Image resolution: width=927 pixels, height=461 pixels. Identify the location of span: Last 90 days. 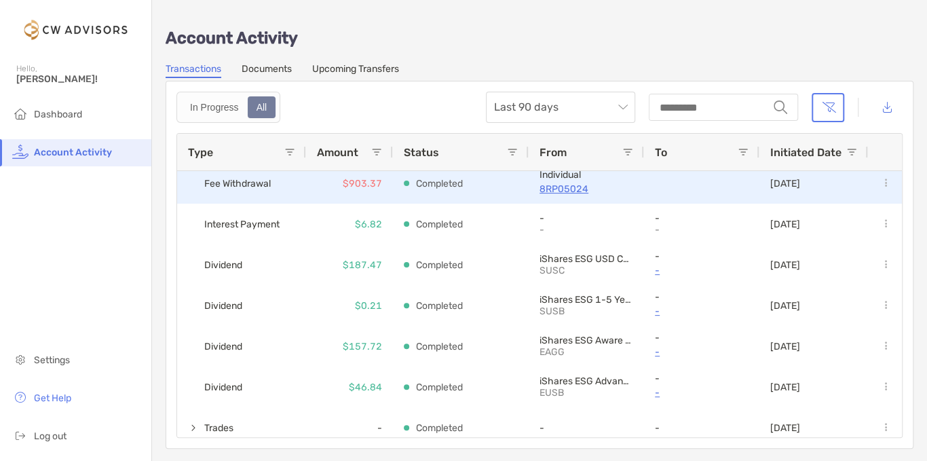
(560, 107).